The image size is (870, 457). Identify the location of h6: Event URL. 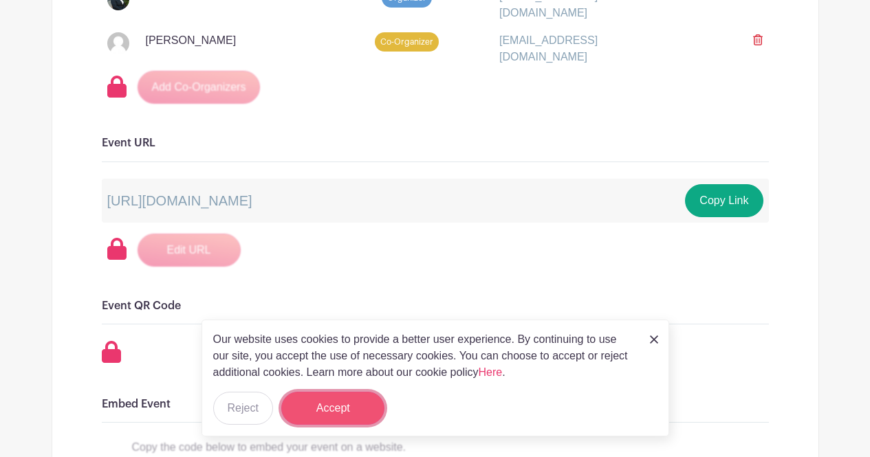
(435, 143).